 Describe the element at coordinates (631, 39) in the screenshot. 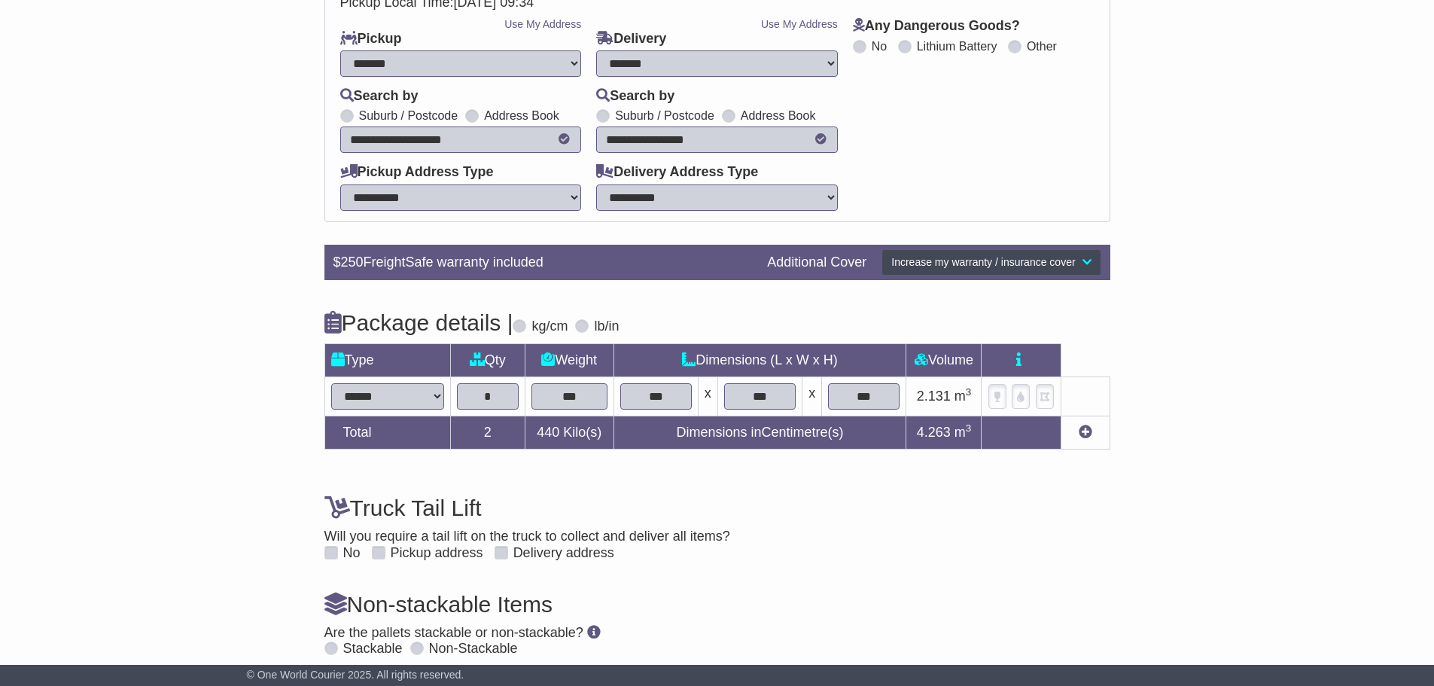

I see `label: Delivery` at that location.